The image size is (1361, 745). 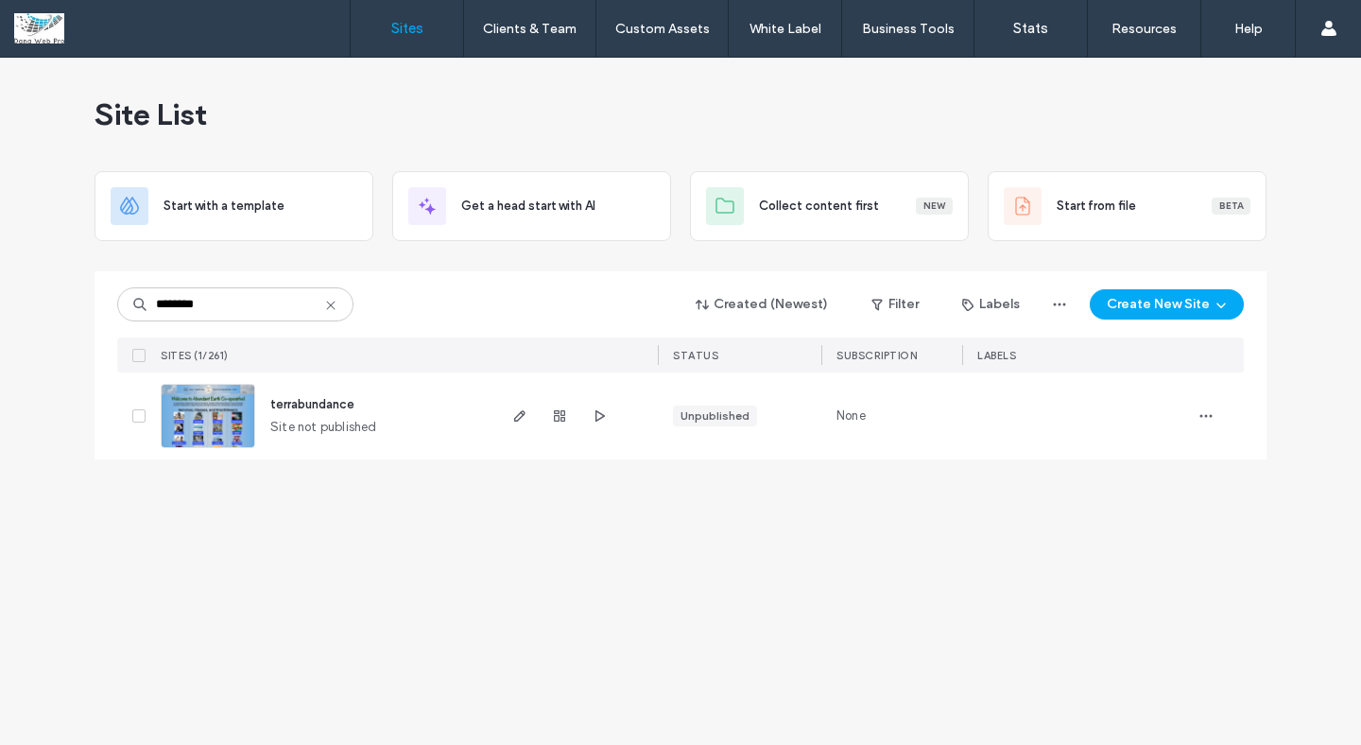 What do you see at coordinates (934, 206) in the screenshot?
I see `div: New` at bounding box center [934, 206].